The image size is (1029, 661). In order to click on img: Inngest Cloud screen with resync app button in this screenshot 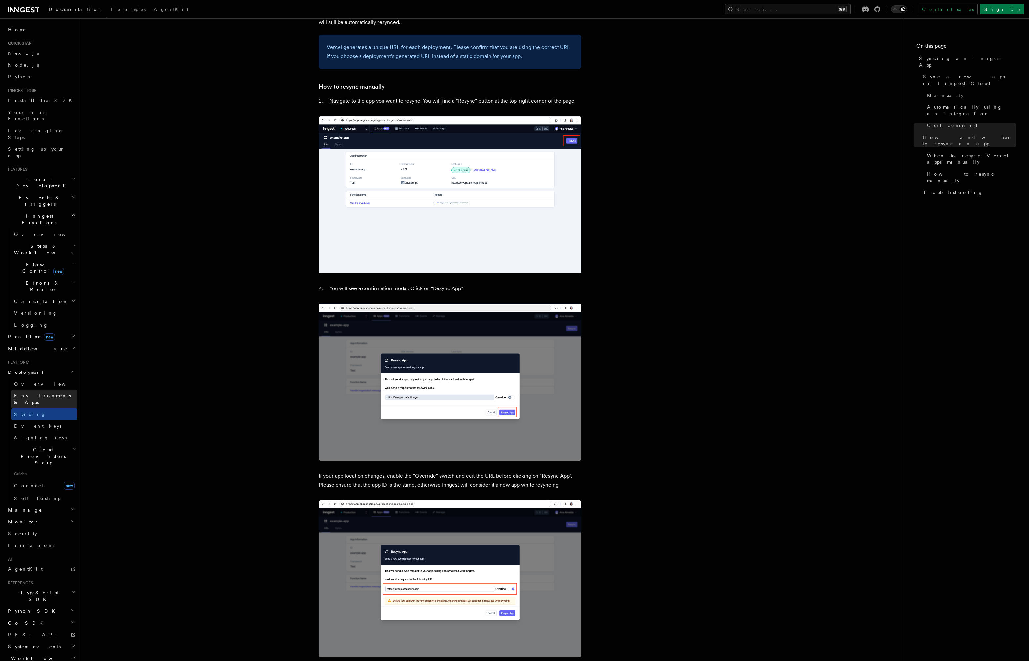, I will do `click(450, 195)`.